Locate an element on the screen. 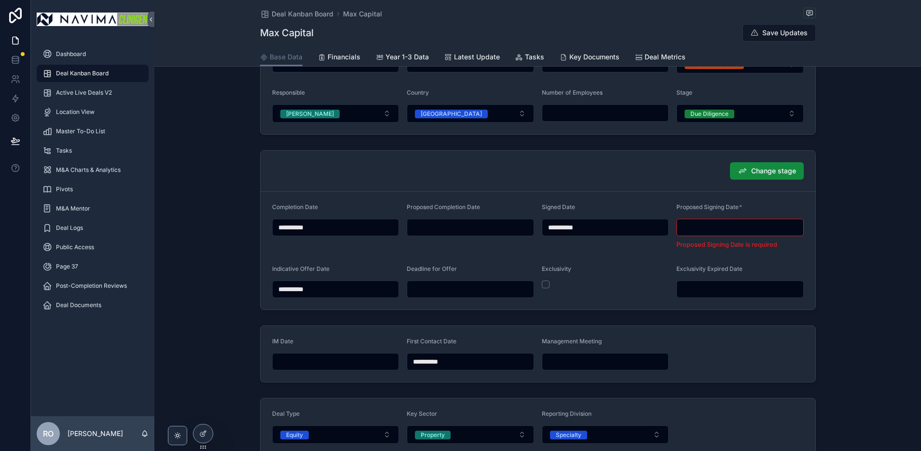  span: Page 37 is located at coordinates (67, 266).